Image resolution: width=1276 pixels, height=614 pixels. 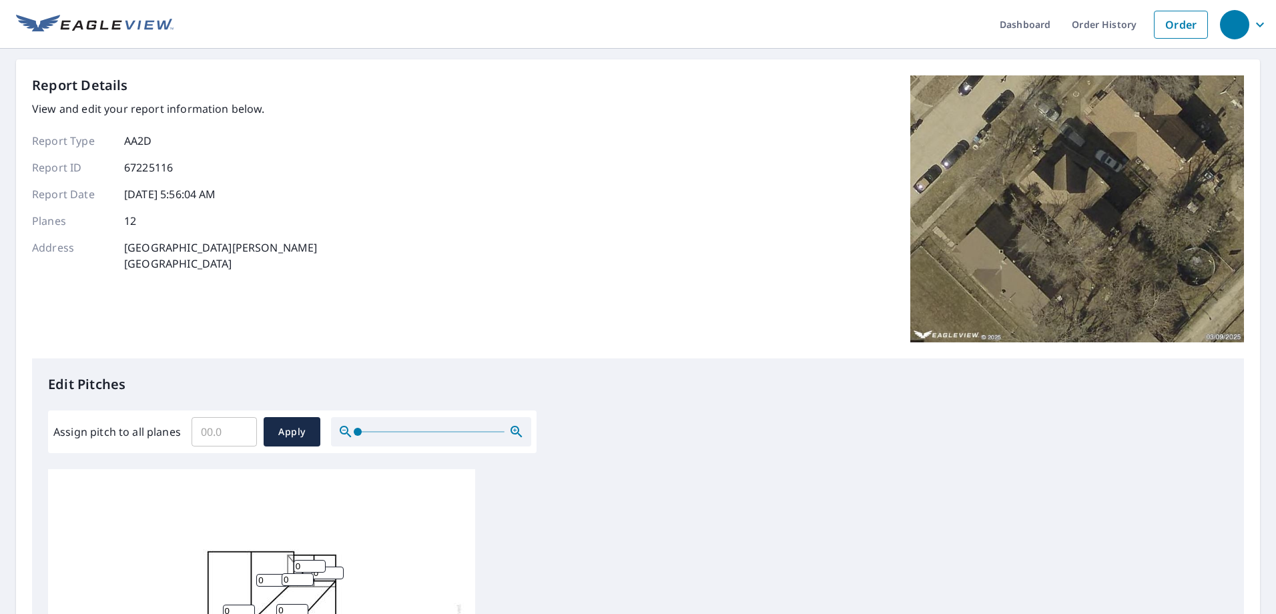 What do you see at coordinates (175, 109) in the screenshot?
I see `p: View and edit your report information below.` at bounding box center [175, 109].